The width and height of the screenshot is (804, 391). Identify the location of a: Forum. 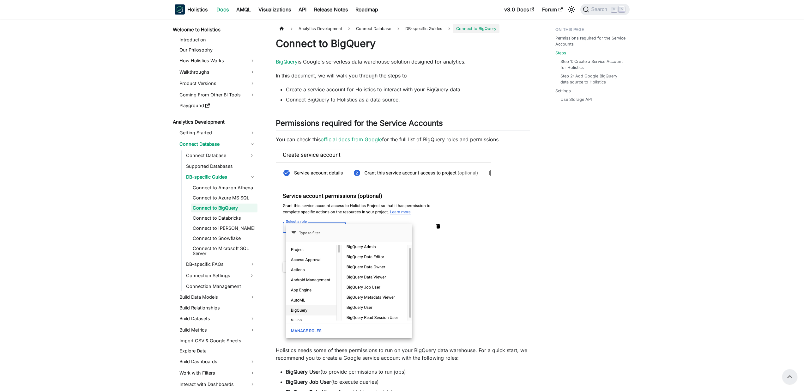
(553, 9).